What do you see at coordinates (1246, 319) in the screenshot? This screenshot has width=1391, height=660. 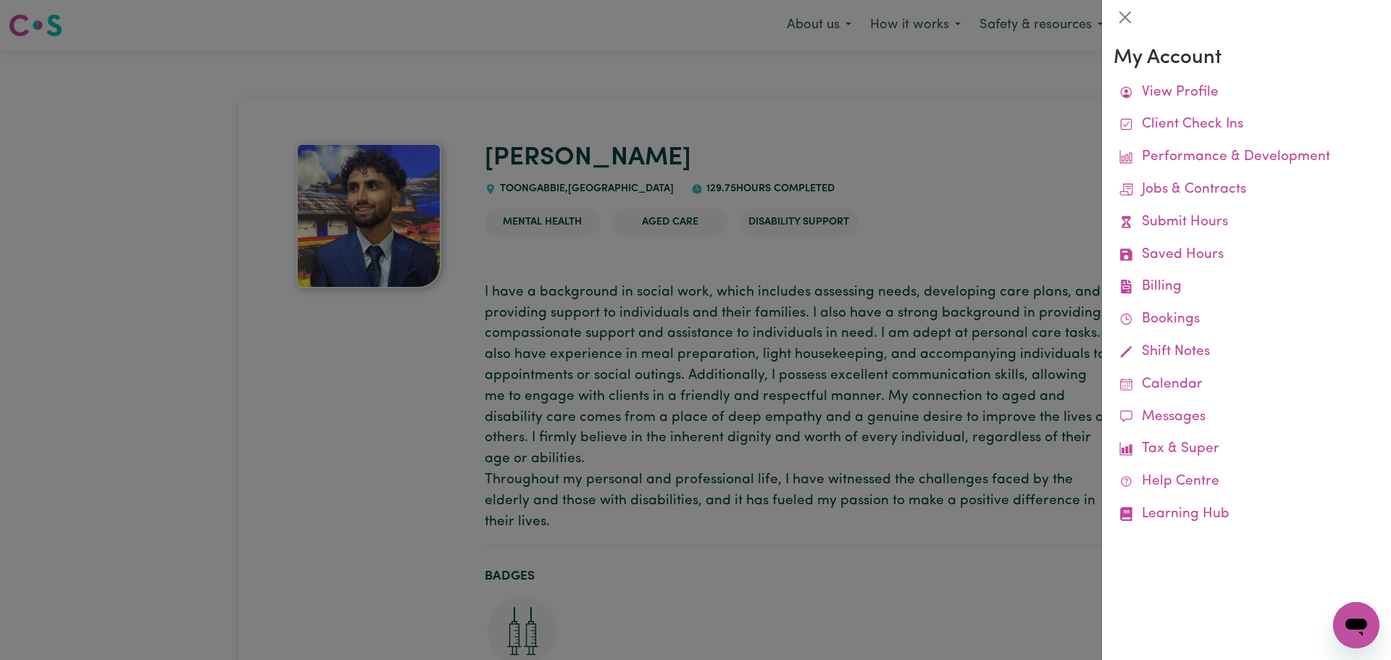 I see `a: Bookings` at bounding box center [1246, 319].